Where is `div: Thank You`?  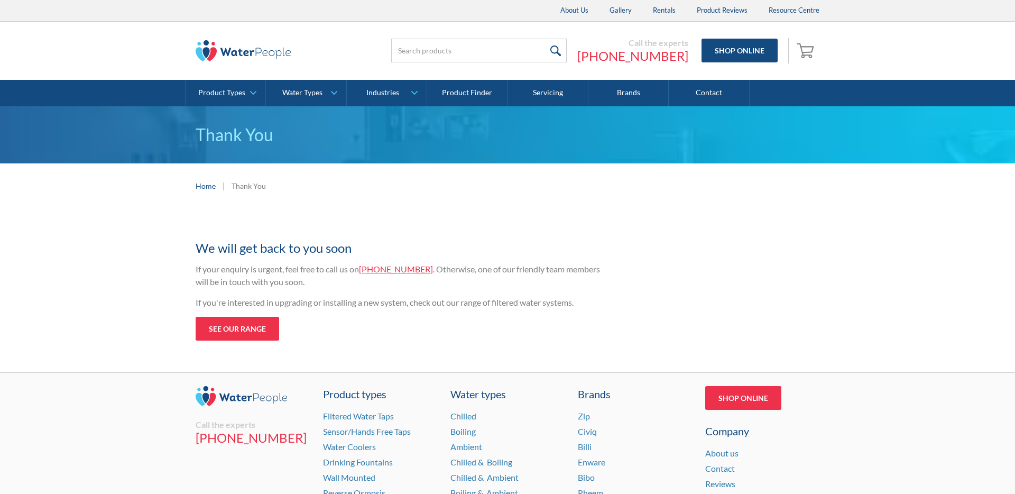
div: Thank You is located at coordinates (248, 186).